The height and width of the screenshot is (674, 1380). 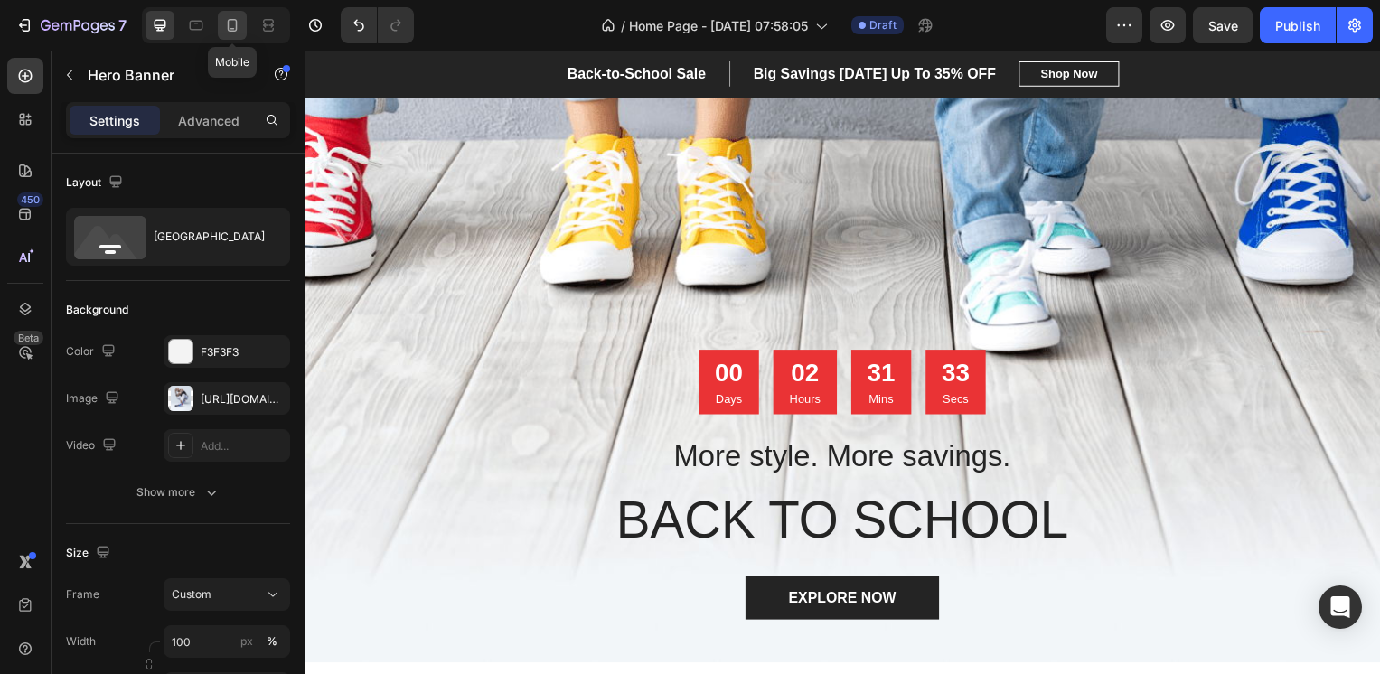 What do you see at coordinates (82, 595) in the screenshot?
I see `label: Frame` at bounding box center [82, 595].